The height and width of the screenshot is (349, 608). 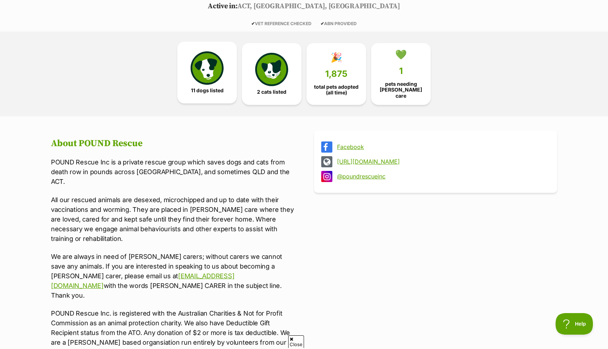 I want to click on span: 1,875, so click(x=336, y=74).